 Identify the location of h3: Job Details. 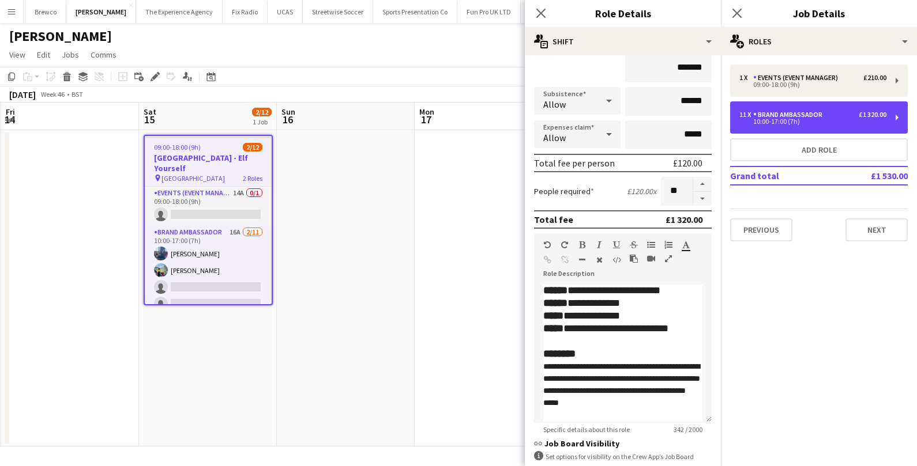
(819, 13).